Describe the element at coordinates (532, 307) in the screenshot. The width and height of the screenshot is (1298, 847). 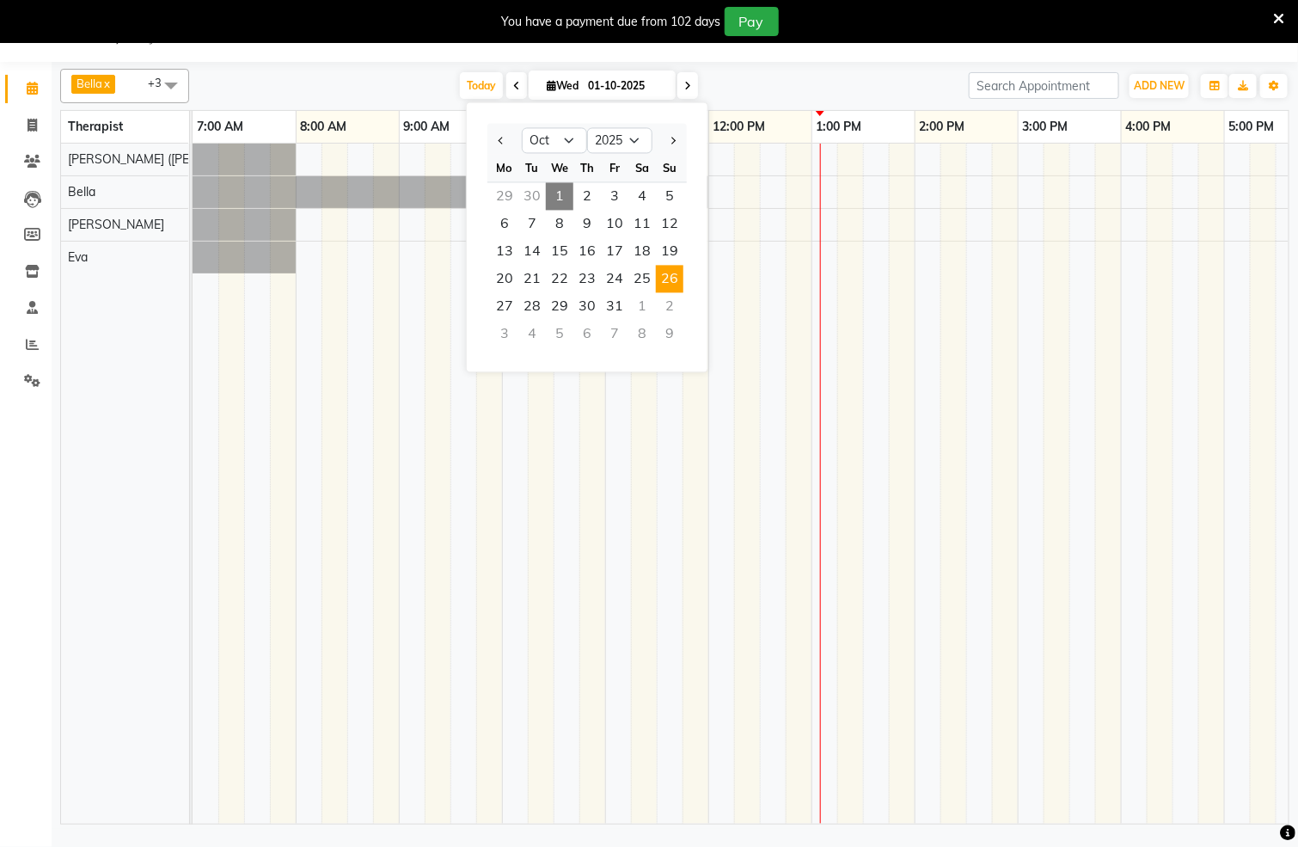
I see `span: 28` at that location.